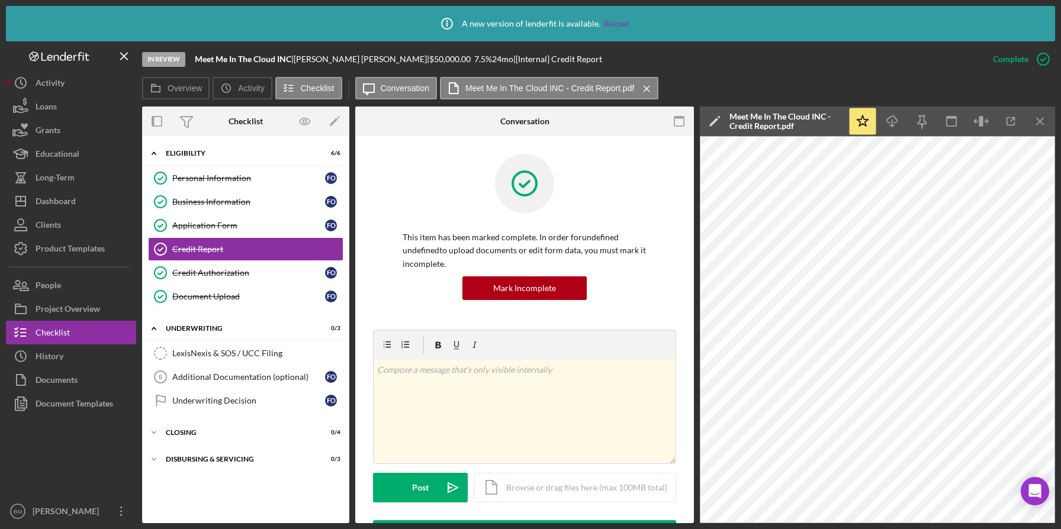  I want to click on a: Product Templates, so click(71, 249).